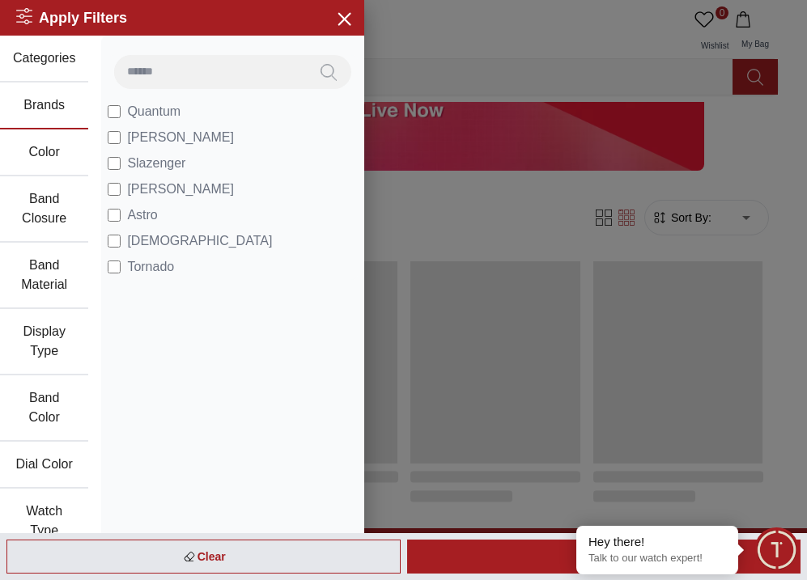 The width and height of the screenshot is (807, 580). I want to click on span: Quantum, so click(154, 112).